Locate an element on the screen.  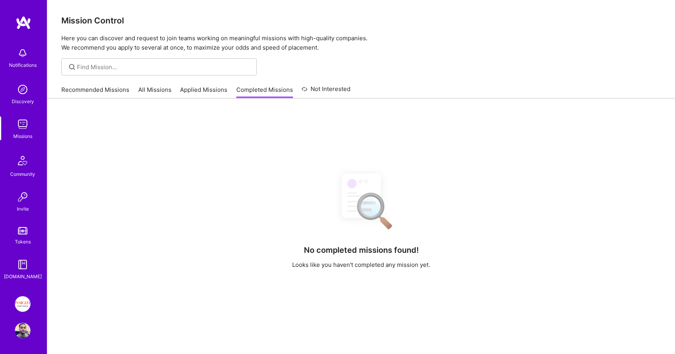
a: All Missions is located at coordinates (155, 92).